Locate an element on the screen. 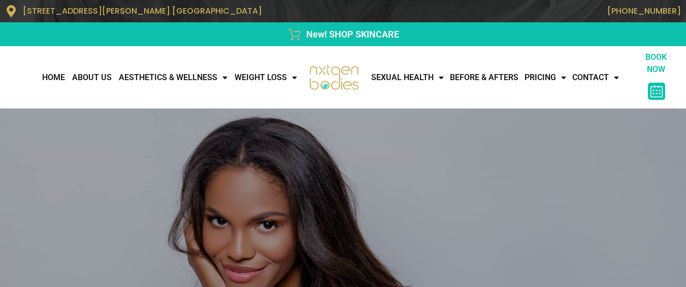  a: CONTACT is located at coordinates (595, 78).